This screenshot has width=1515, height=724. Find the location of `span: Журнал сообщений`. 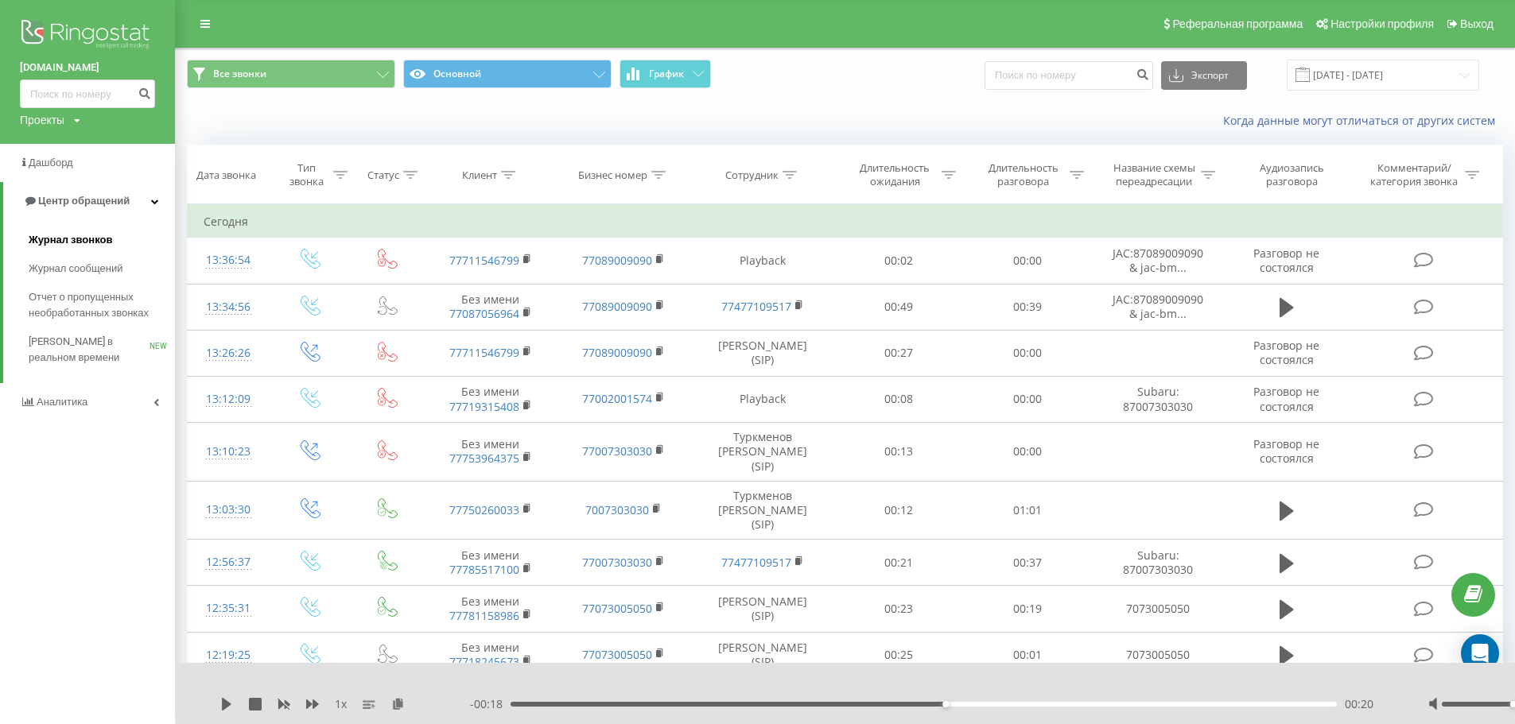

span: Журнал сообщений is located at coordinates (76, 269).